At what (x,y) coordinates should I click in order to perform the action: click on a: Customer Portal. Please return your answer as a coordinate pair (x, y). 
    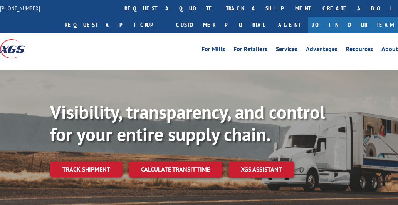
    Looking at the image, I should click on (220, 25).